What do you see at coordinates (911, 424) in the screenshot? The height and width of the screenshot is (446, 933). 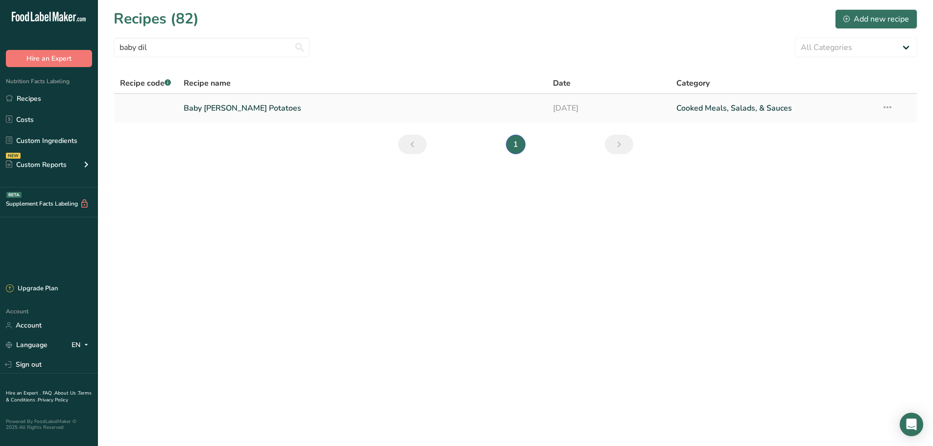 I see `div: Open Intercom Messenger` at bounding box center [911, 424].